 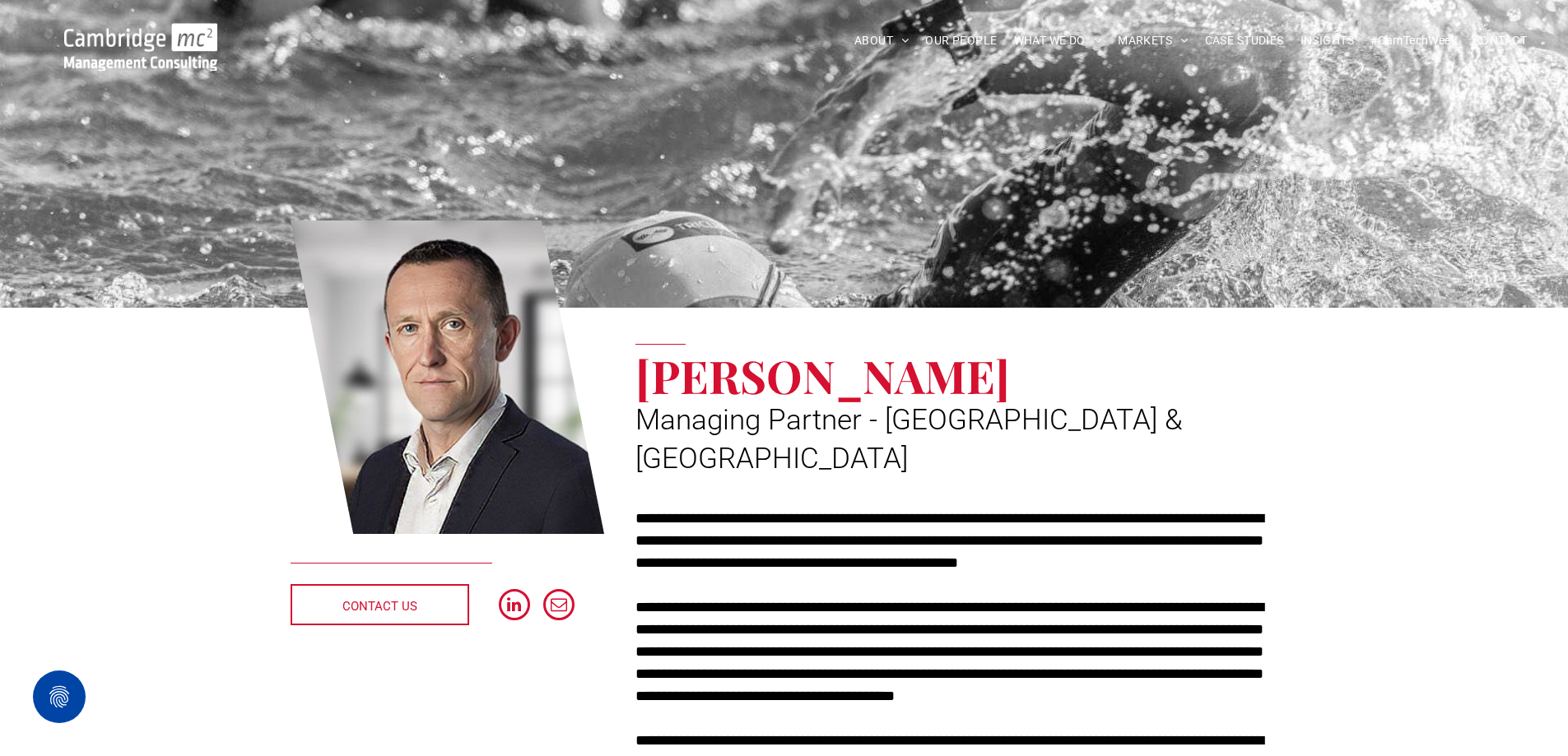 What do you see at coordinates (141, 34) in the screenshot?
I see `a: Your Business Transformed | Cambridge Management Consulting` at bounding box center [141, 34].